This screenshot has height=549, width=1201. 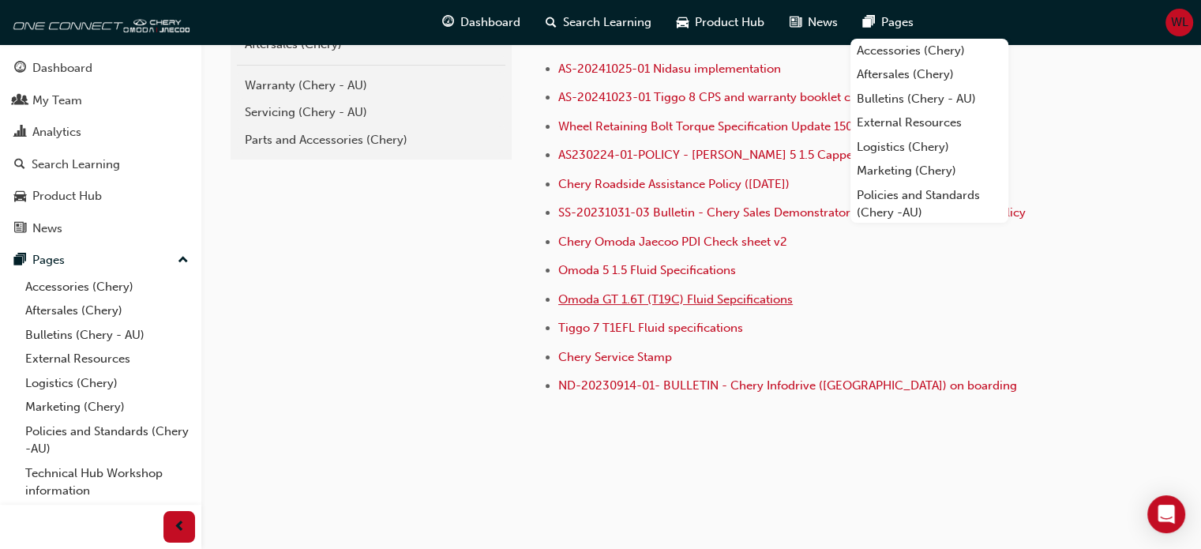 What do you see at coordinates (67, 196) in the screenshot?
I see `div: Product Hub` at bounding box center [67, 196].